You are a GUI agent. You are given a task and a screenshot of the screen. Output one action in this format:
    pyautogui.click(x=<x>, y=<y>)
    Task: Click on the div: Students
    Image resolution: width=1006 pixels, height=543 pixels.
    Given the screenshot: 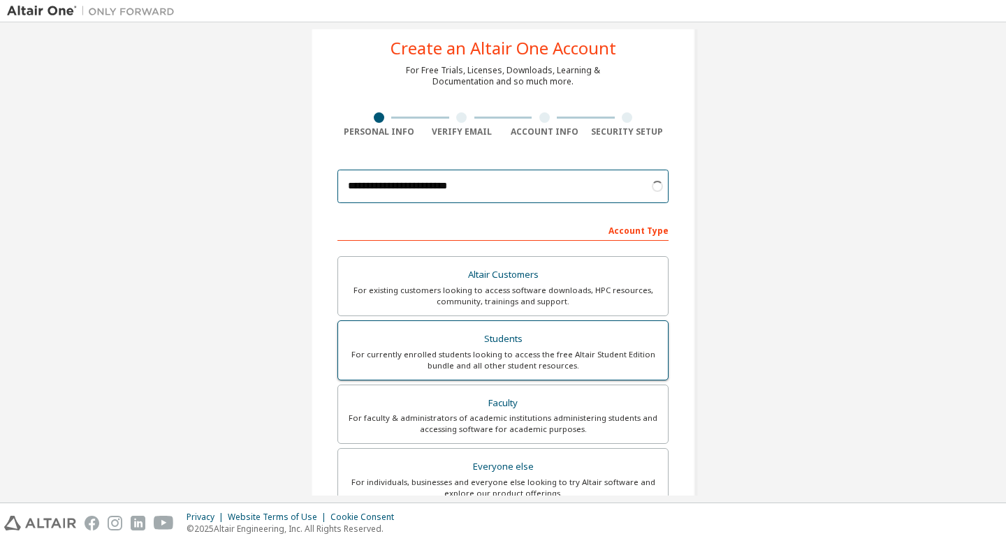 What is the action you would take?
    pyautogui.click(x=503, y=340)
    